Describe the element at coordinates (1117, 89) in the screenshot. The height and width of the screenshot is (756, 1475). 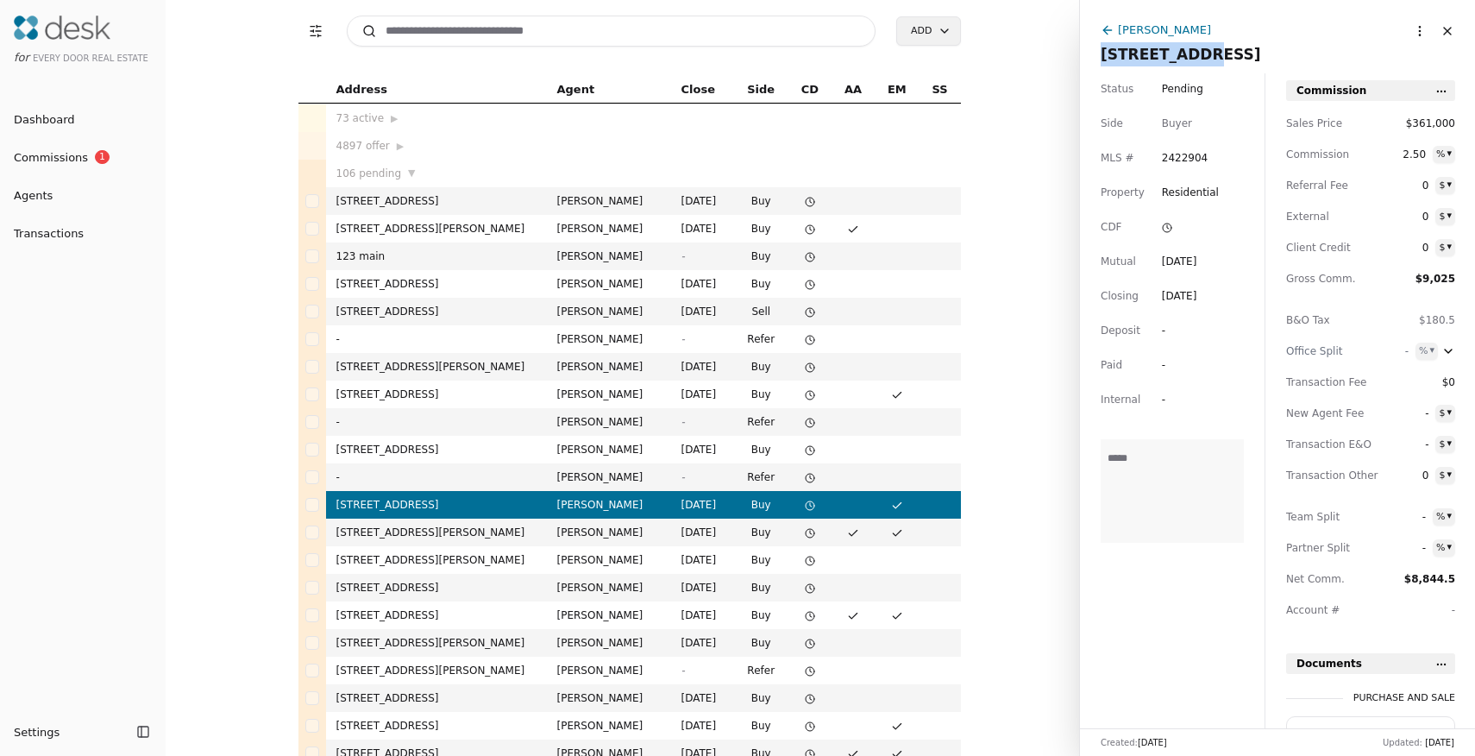
I see `span: Status` at that location.